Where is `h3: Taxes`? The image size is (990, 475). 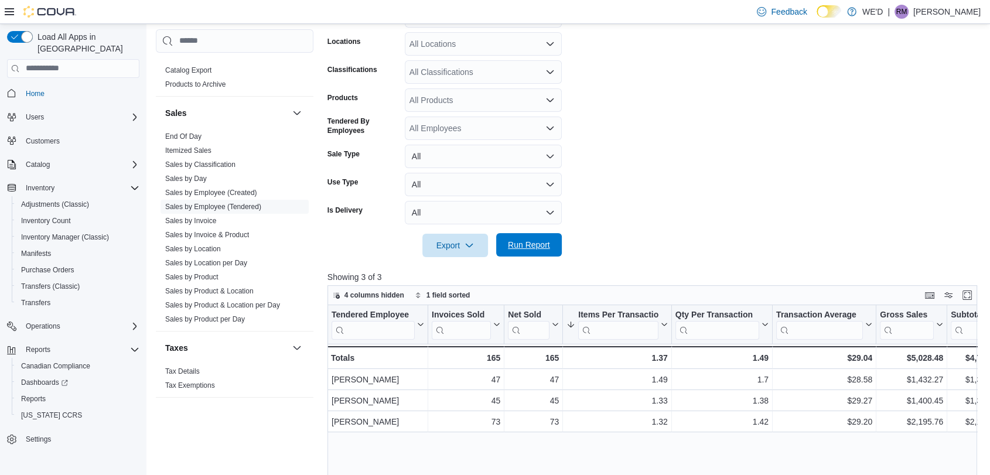 h3: Taxes is located at coordinates (176, 348).